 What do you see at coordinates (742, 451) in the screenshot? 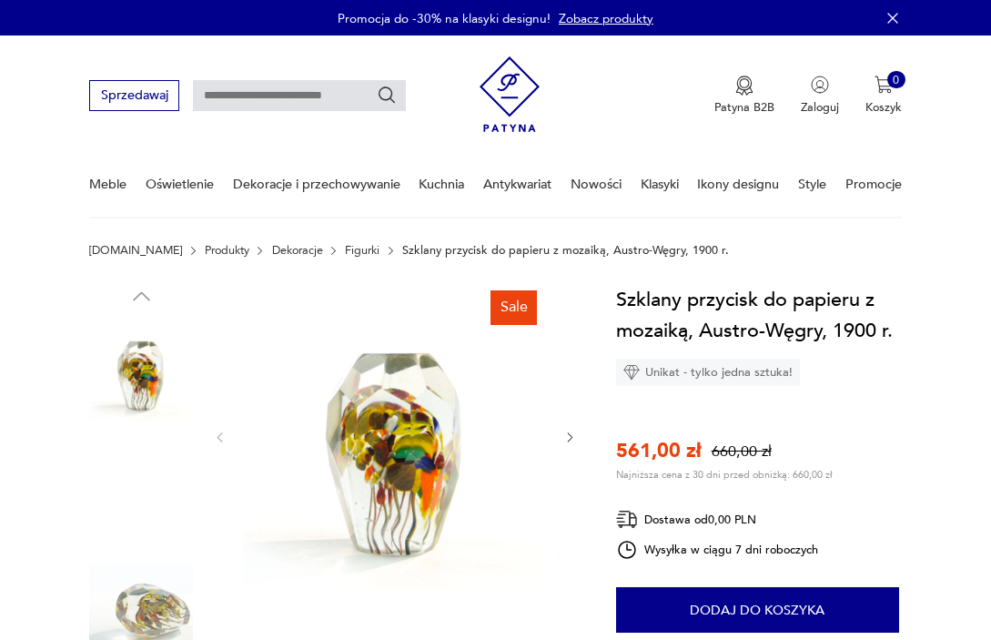
I see `p: 660,00 zł` at bounding box center [742, 451].